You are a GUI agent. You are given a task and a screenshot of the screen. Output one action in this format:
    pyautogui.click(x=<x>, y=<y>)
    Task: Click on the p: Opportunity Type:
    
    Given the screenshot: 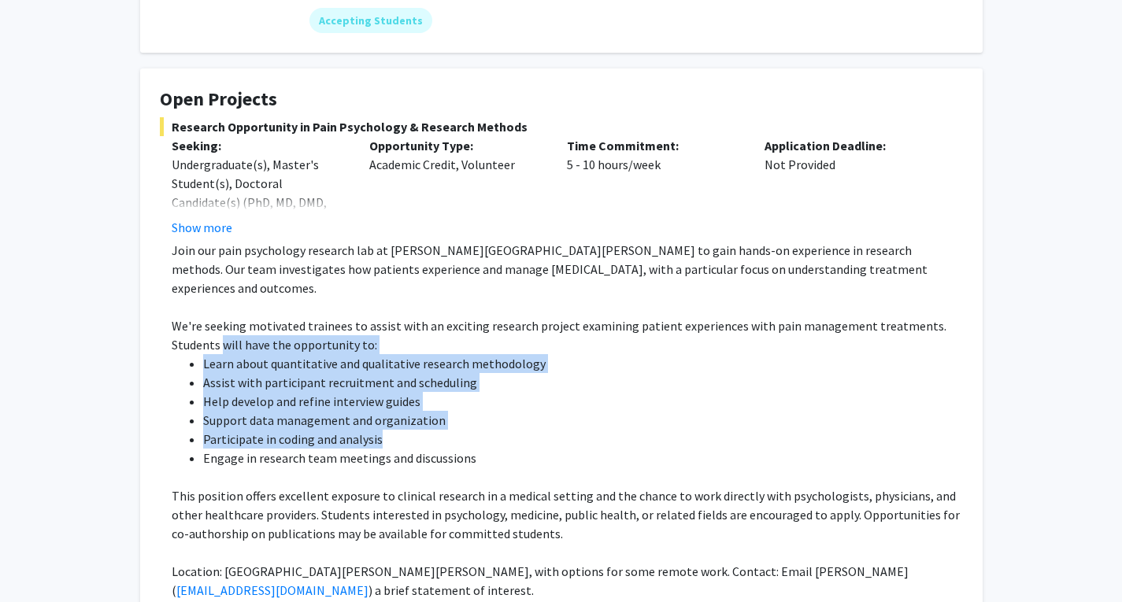 What is the action you would take?
    pyautogui.click(x=456, y=146)
    